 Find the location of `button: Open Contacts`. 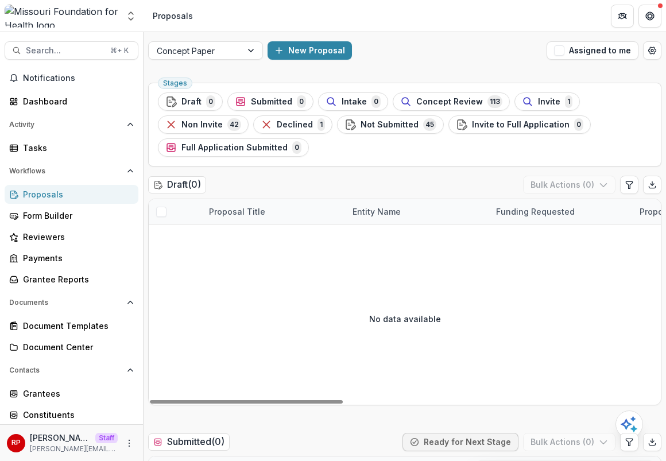

button: Open Contacts is located at coordinates (71, 371).